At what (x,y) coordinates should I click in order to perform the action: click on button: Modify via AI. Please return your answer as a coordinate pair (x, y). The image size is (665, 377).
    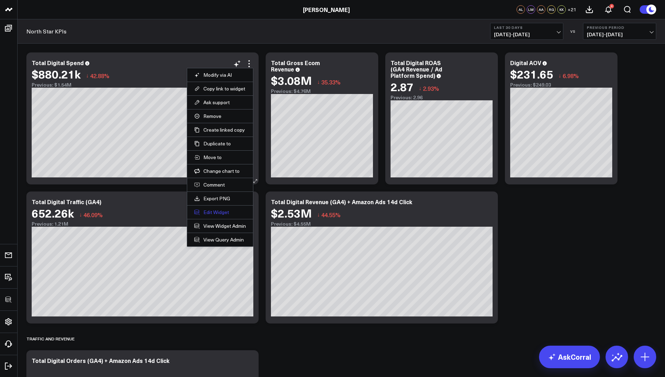
    Looking at the image, I should click on (220, 75).